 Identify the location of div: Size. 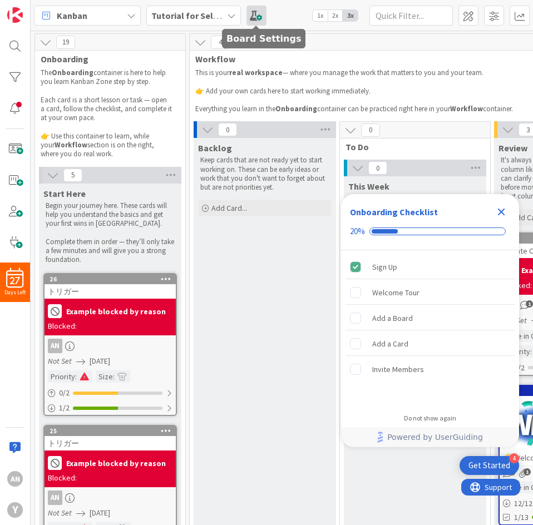
(104, 376).